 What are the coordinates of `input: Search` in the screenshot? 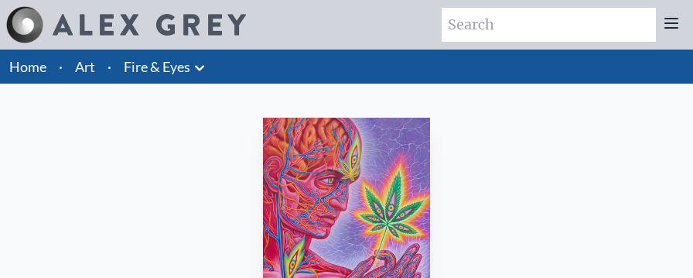 It's located at (548, 25).